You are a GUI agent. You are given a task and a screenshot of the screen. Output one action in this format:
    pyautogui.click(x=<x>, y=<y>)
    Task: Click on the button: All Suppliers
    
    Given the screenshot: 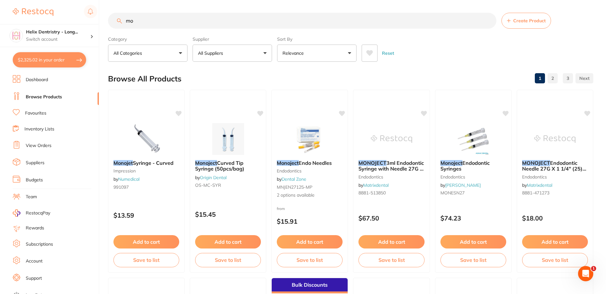 What is the action you would take?
    pyautogui.click(x=232, y=53)
    